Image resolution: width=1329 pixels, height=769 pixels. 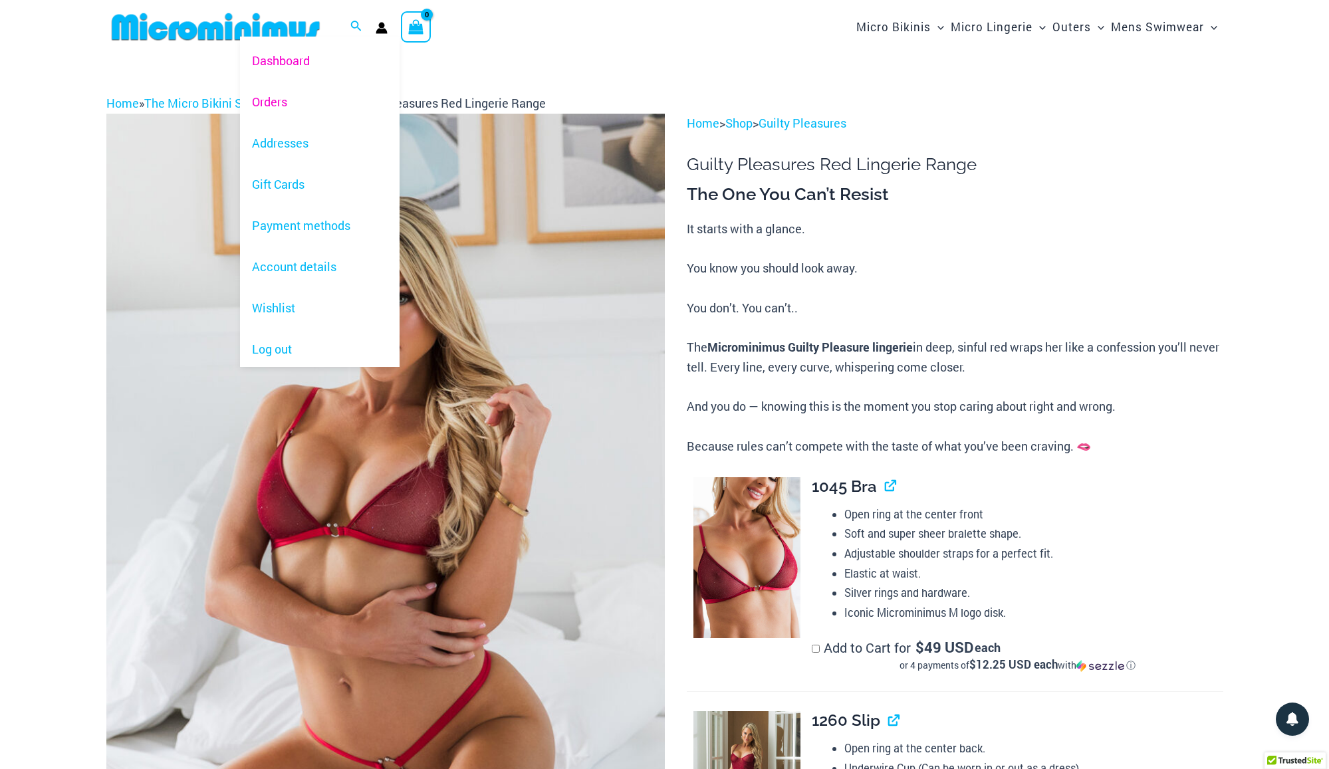 I want to click on span: each, so click(x=987, y=647).